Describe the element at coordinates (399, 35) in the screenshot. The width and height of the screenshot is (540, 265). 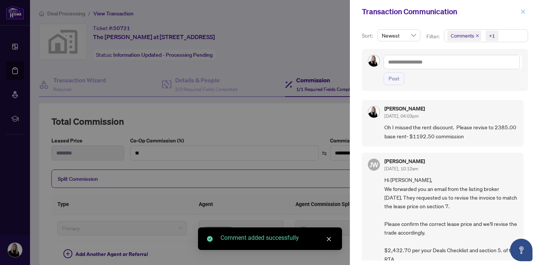
I see `span: Newest` at that location.